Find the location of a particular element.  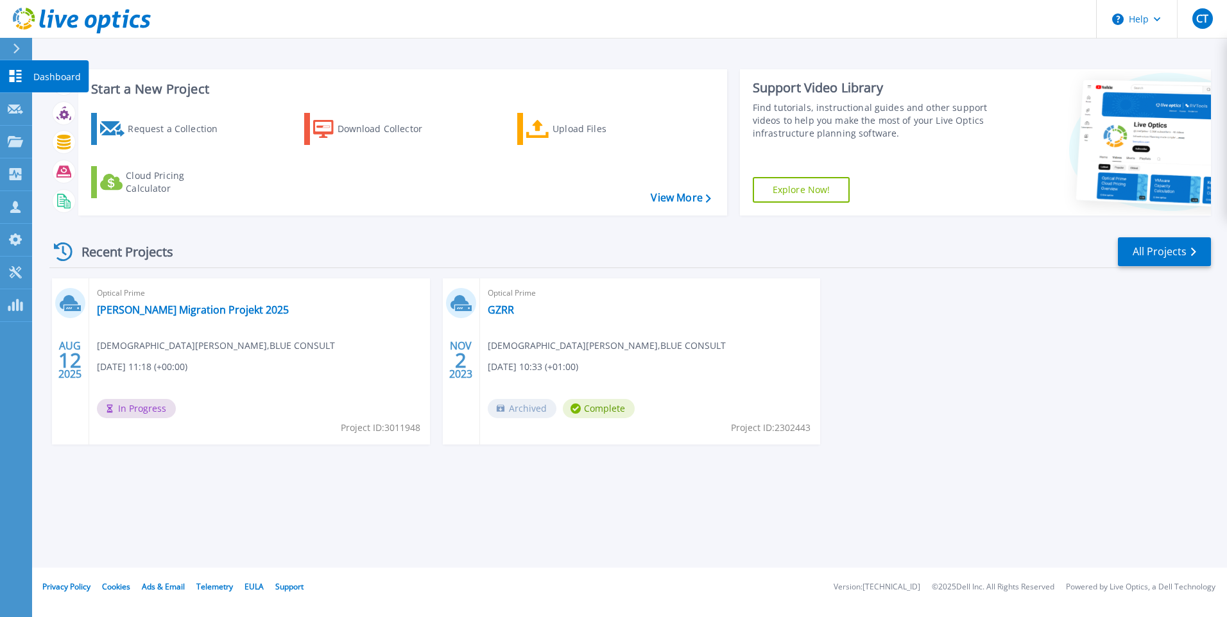

a: GZRR is located at coordinates (500, 310).